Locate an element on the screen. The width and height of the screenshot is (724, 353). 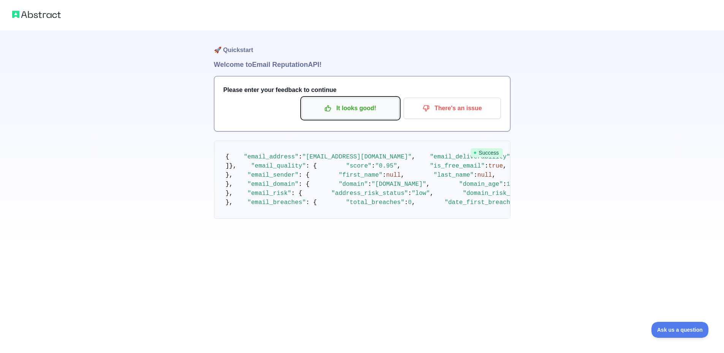
img: Abstract logo is located at coordinates (36, 14).